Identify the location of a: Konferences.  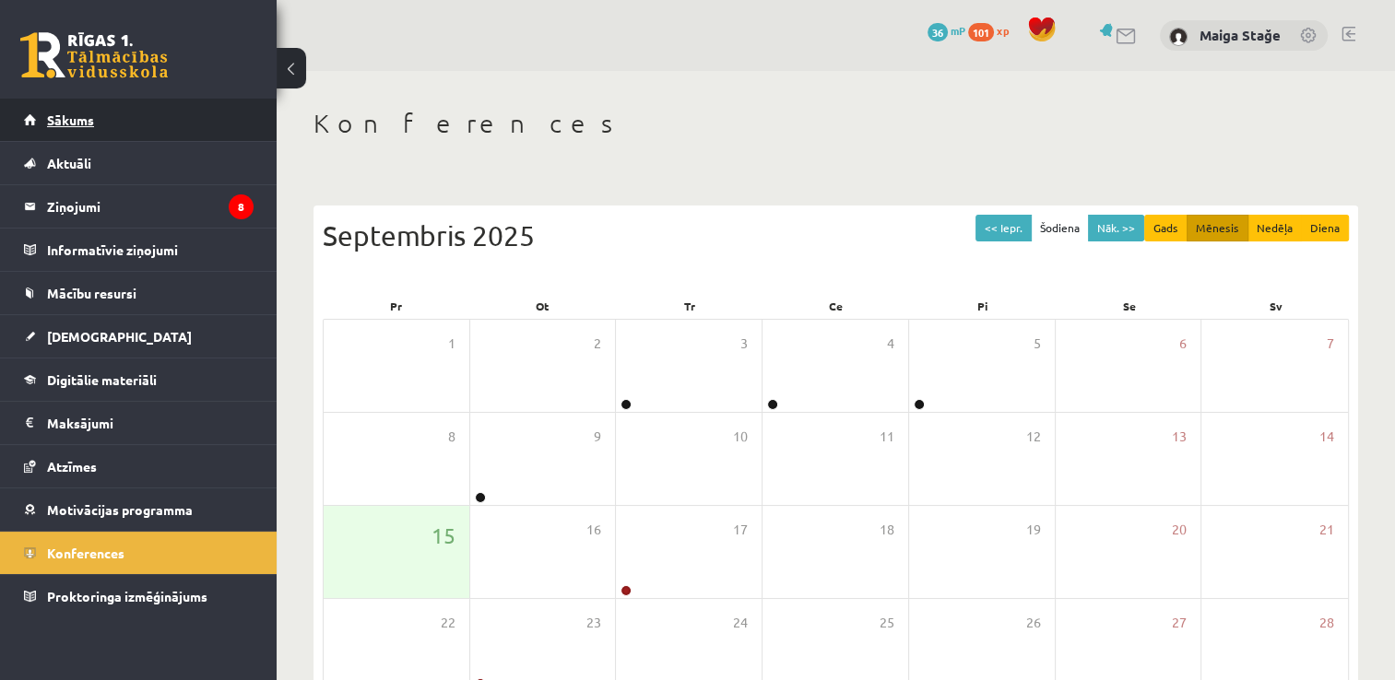
(138, 553).